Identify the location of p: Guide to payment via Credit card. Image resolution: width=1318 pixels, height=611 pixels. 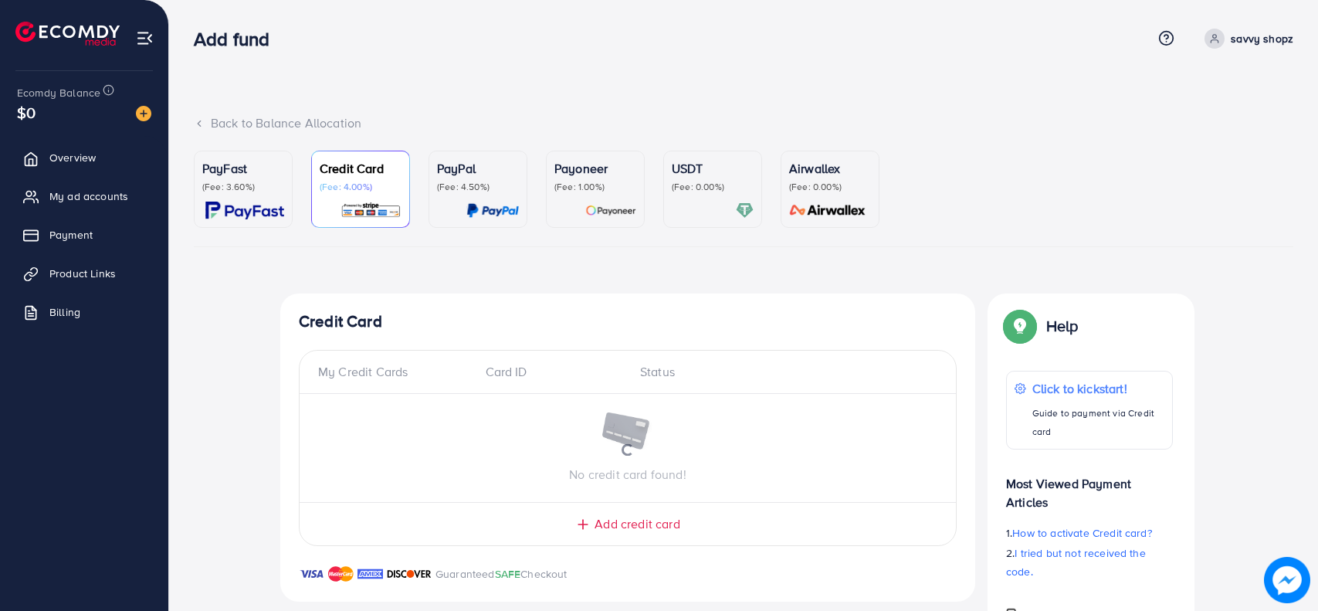
(1098, 422).